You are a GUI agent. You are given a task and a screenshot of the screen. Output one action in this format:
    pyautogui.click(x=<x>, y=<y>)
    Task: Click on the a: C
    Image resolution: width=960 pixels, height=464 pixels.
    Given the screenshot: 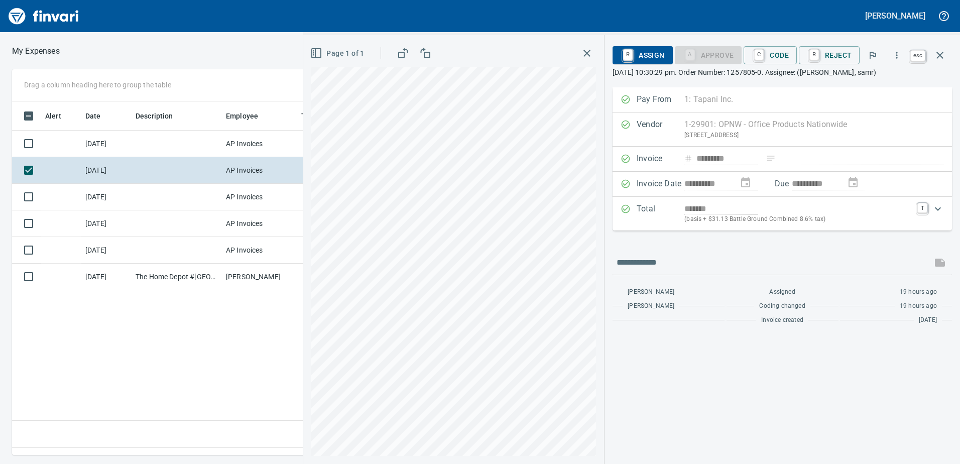 What is the action you would take?
    pyautogui.click(x=759, y=55)
    